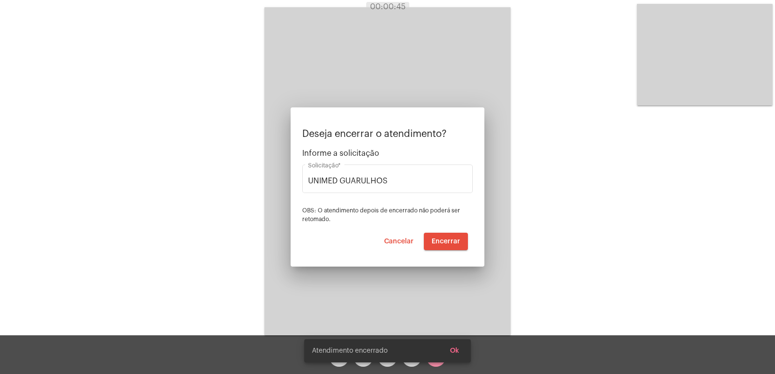 The image size is (775, 374). Describe the element at coordinates (350, 351) in the screenshot. I see `span: Atendimento encerrado` at that location.